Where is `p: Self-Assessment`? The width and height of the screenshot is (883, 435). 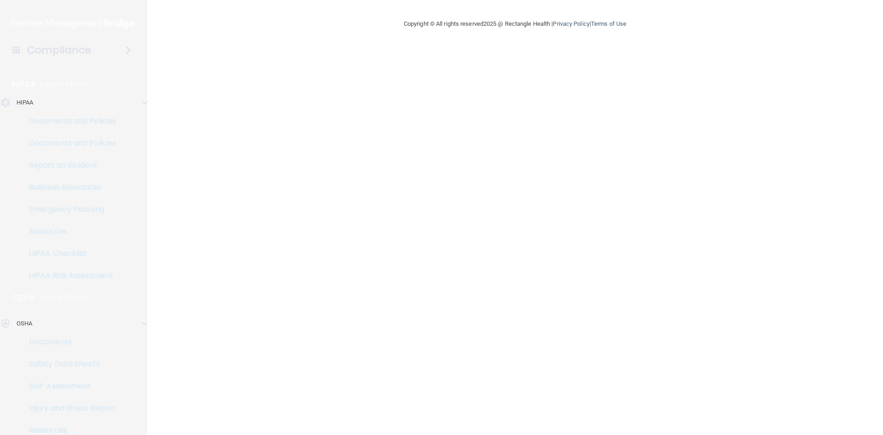
p: Self-Assessment is located at coordinates (69, 386).